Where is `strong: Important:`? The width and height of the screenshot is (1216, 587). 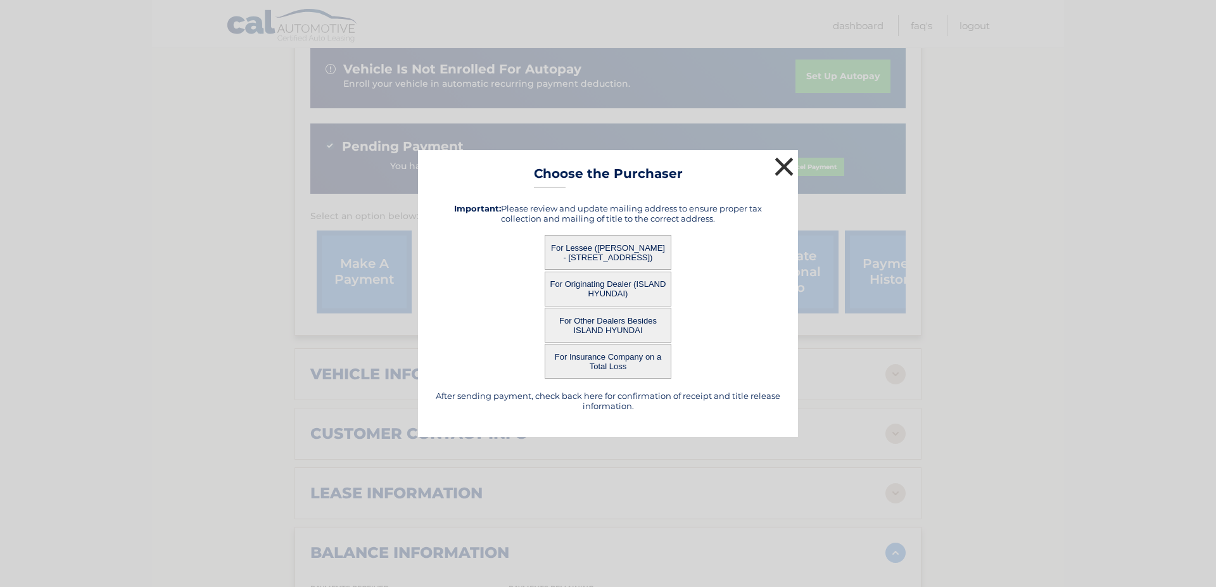 strong: Important: is located at coordinates (478, 208).